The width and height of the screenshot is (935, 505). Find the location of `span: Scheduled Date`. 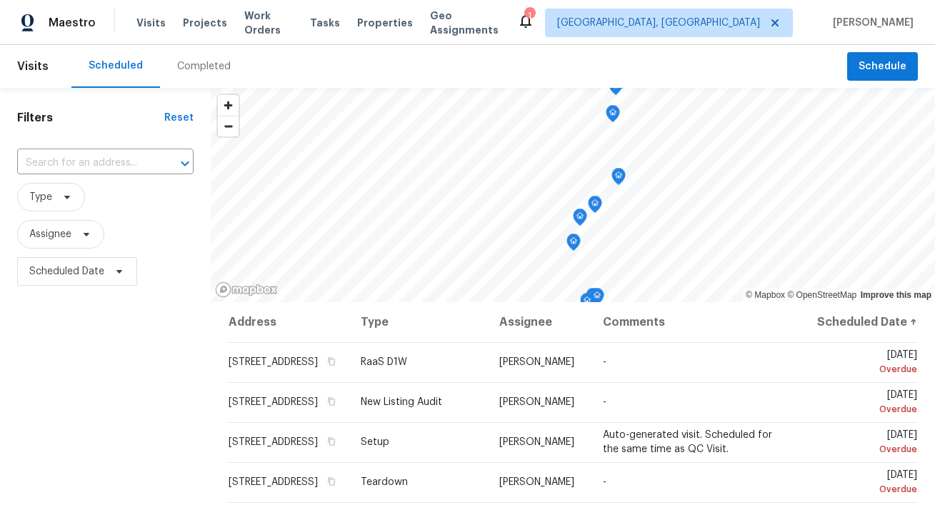

span: Scheduled Date is located at coordinates (66, 272).